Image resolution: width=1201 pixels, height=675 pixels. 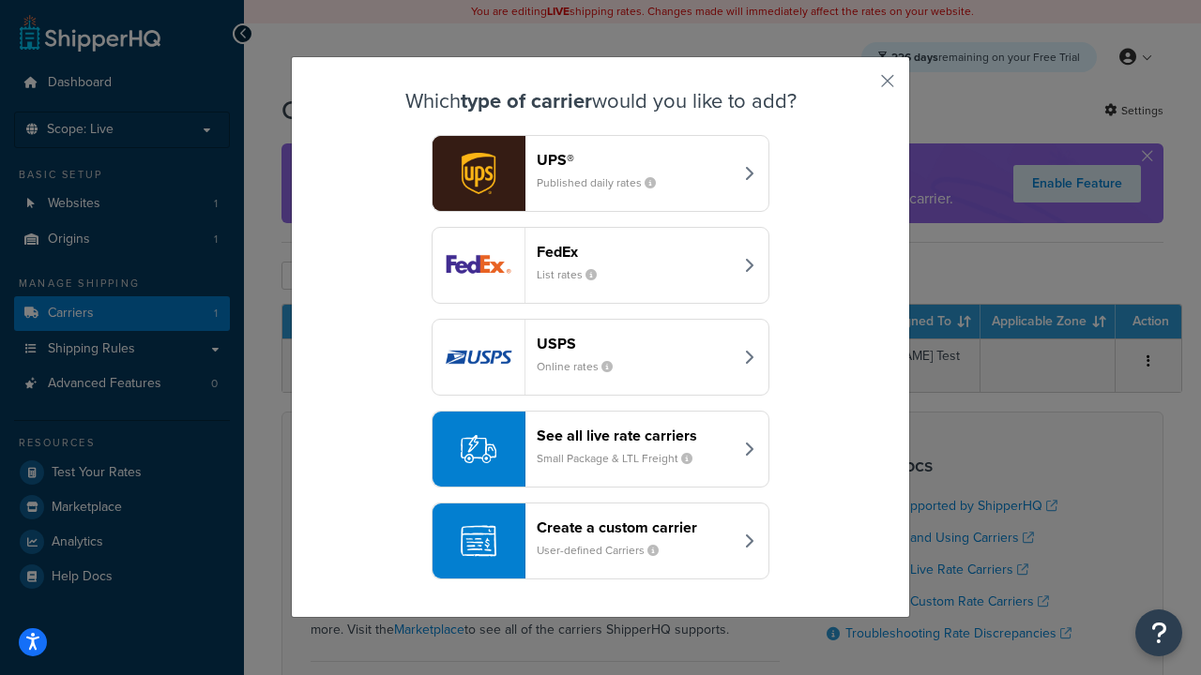 What do you see at coordinates (478, 265) in the screenshot?
I see `img: fedEx logo` at bounding box center [478, 265].